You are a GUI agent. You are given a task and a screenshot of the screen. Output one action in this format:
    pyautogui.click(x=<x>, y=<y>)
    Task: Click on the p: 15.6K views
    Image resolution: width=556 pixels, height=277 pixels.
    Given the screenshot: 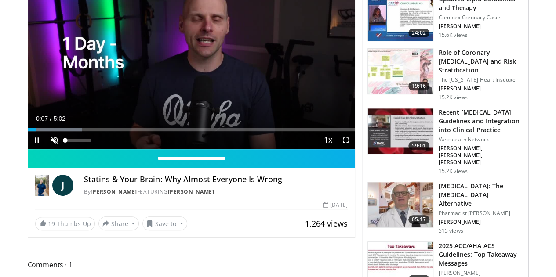 What is the action you would take?
    pyautogui.click(x=453, y=35)
    